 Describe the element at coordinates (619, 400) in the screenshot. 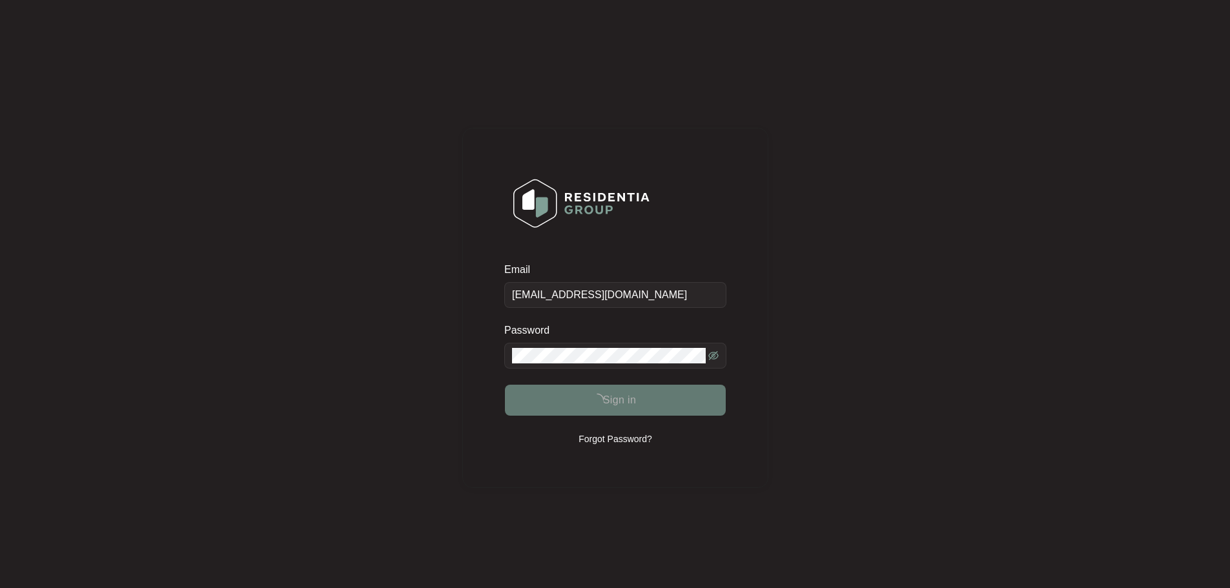

I see `span: Sign in` at that location.